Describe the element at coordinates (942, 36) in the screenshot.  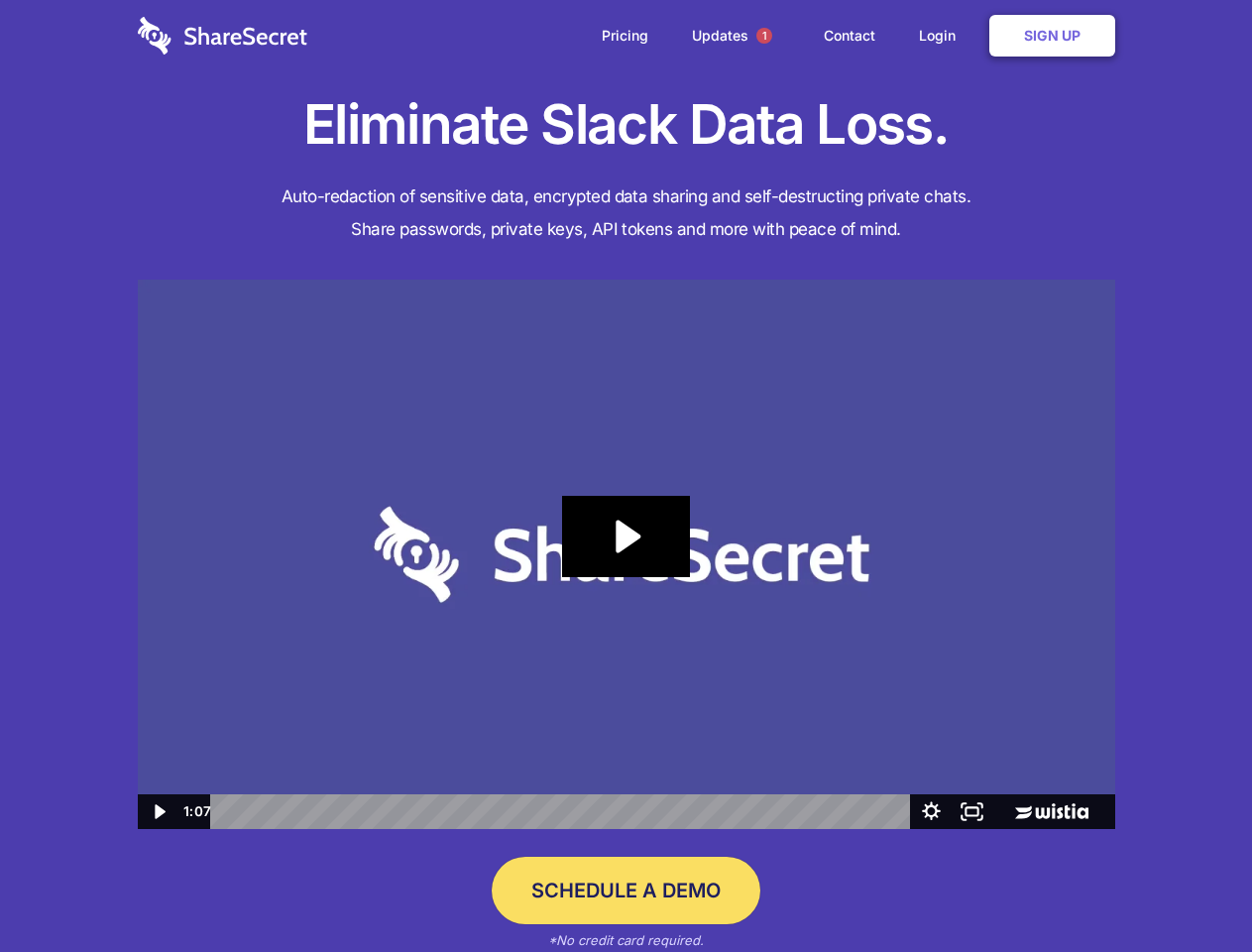
I see `a: Login` at that location.